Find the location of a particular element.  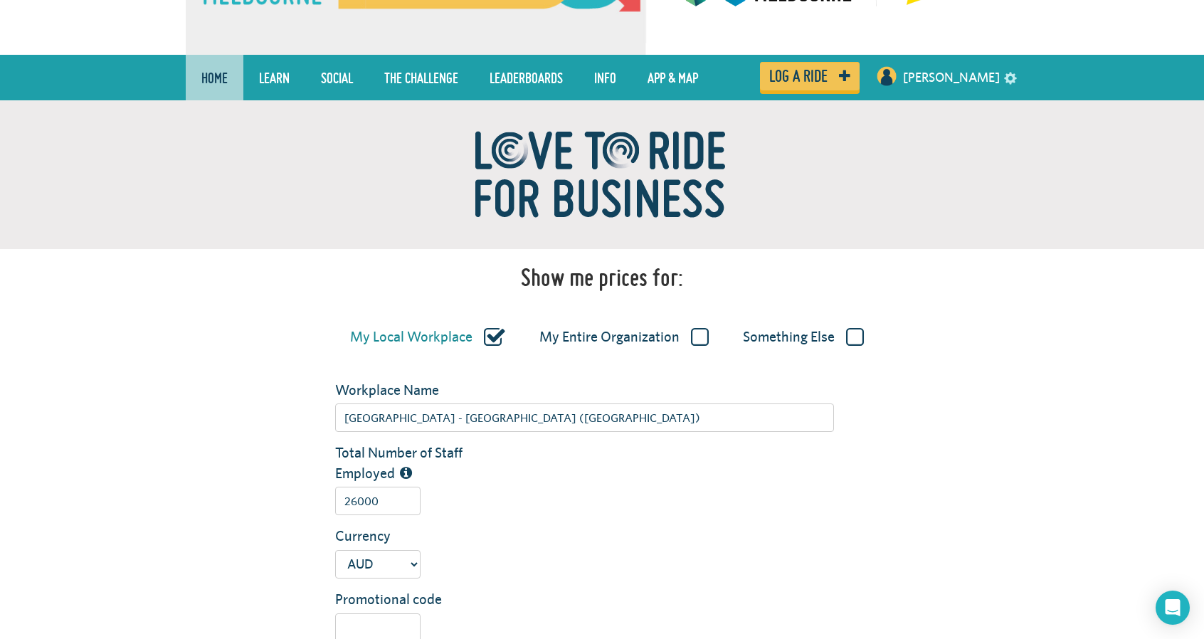

span: Log a ride is located at coordinates (799, 76).